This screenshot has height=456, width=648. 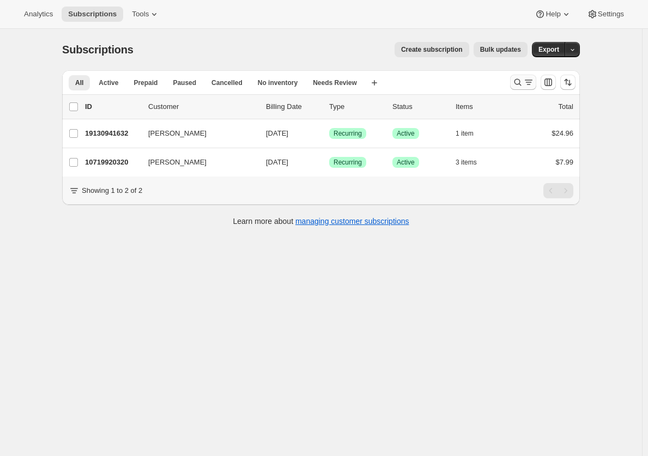 What do you see at coordinates (112, 162) in the screenshot?
I see `p: 10719920320` at bounding box center [112, 162].